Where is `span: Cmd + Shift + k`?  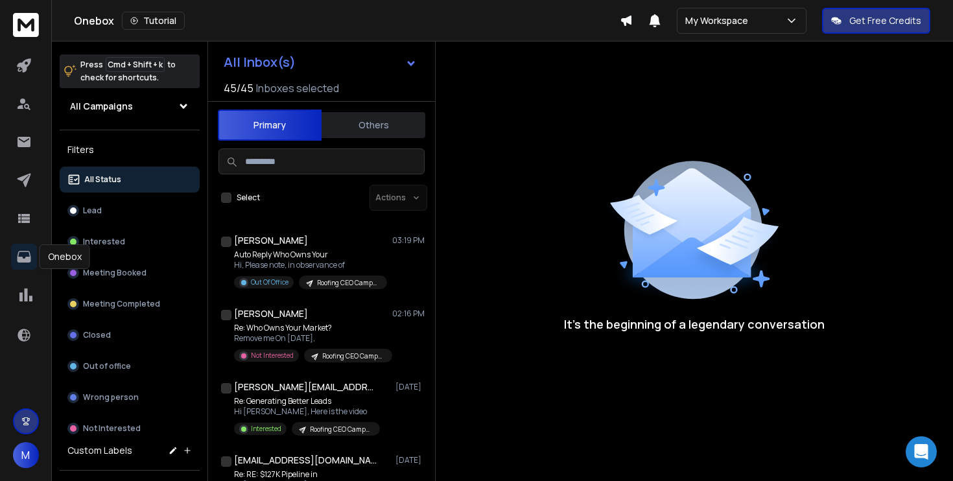 span: Cmd + Shift + k is located at coordinates (135, 64).